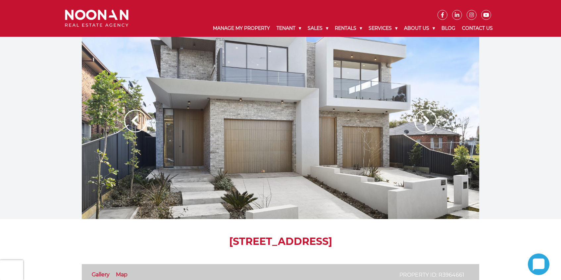 This screenshot has height=280, width=561. What do you see at coordinates (383, 28) in the screenshot?
I see `a: Services` at bounding box center [383, 28].